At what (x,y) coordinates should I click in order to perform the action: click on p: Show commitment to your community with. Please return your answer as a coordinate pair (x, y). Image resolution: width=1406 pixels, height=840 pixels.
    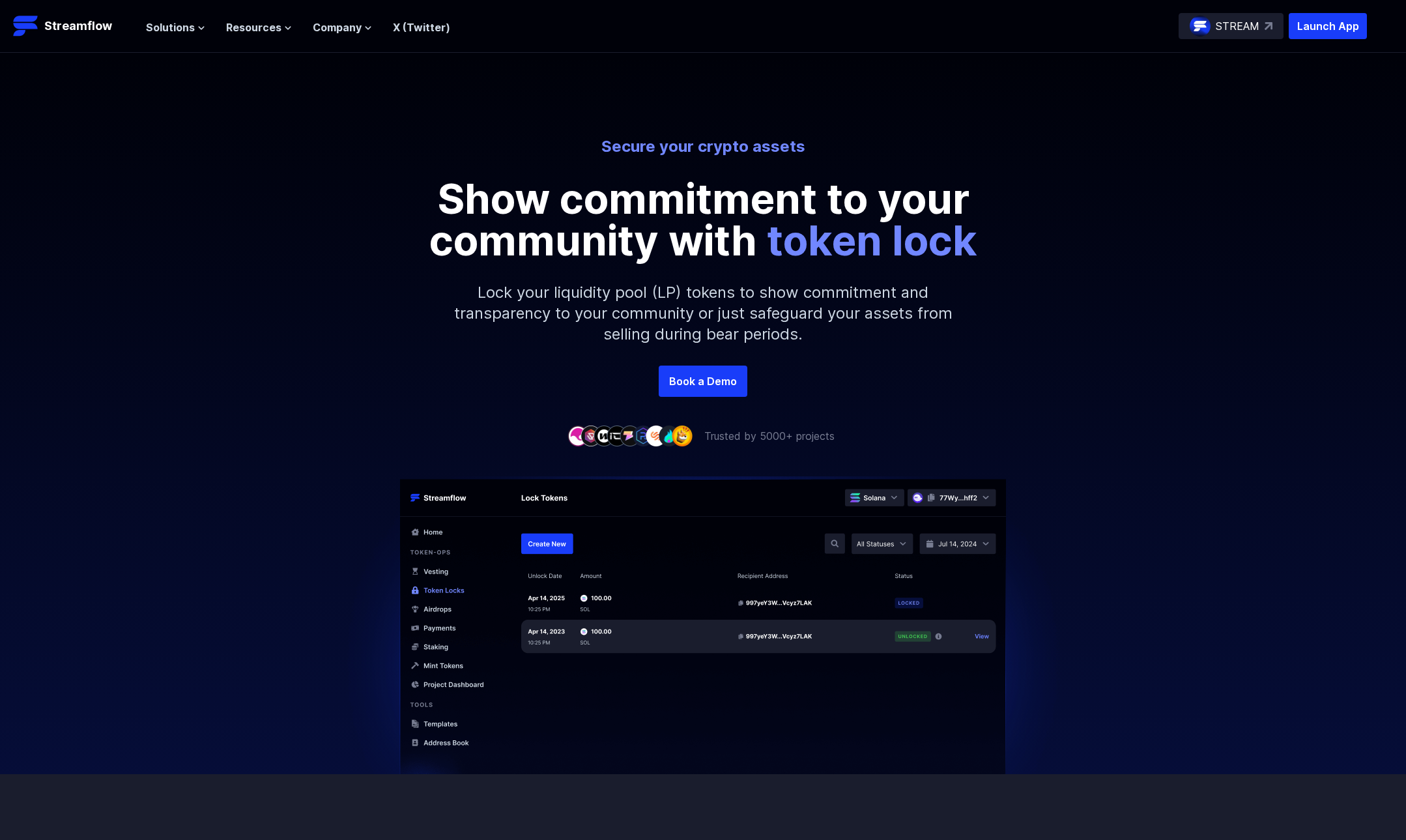
    Looking at the image, I should click on (703, 219).